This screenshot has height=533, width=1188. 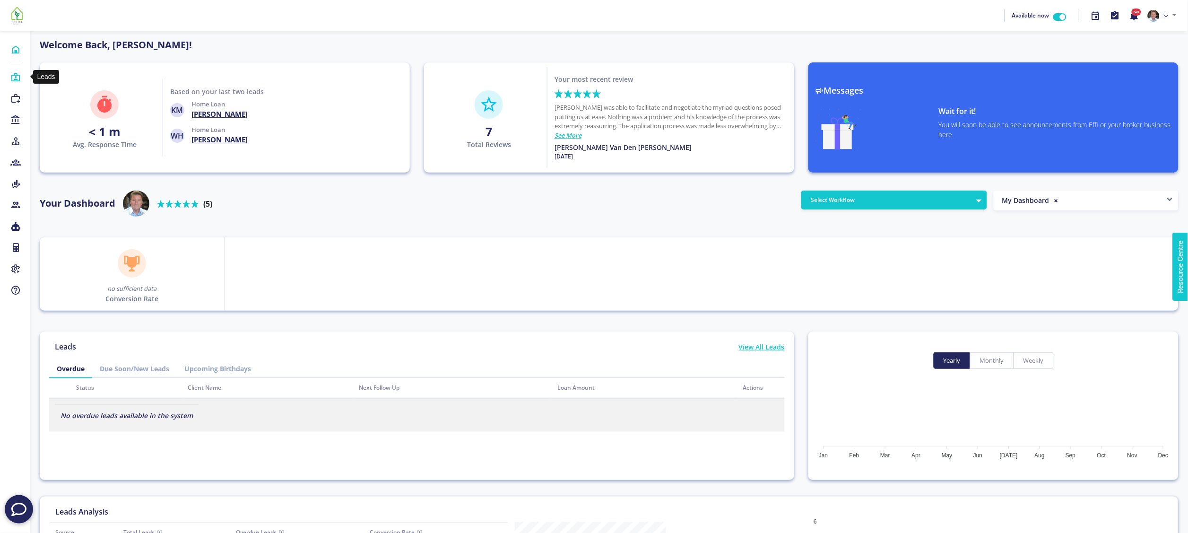 What do you see at coordinates (452, 388) in the screenshot?
I see `div: Next Follow Up` at bounding box center [452, 388].